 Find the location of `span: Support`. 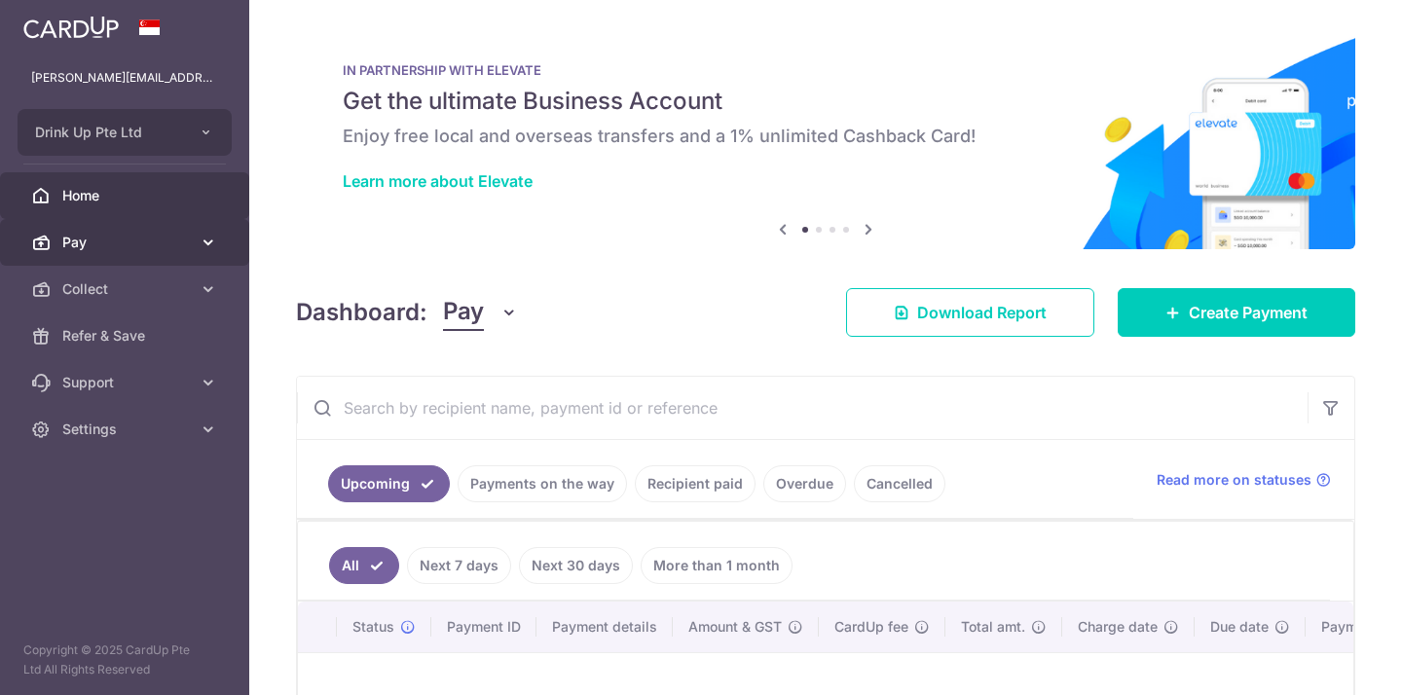

span: Support is located at coordinates (127, 383).